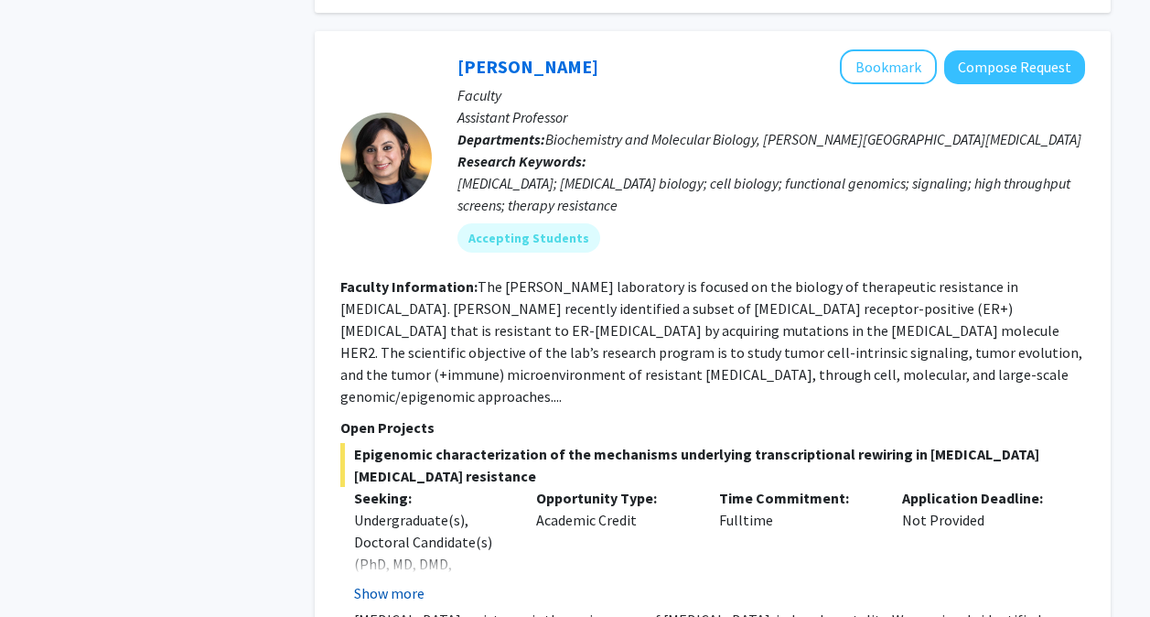 The height and width of the screenshot is (617, 1150). I want to click on button: Add Utthara Nayar to Bookmarks, so click(888, 67).